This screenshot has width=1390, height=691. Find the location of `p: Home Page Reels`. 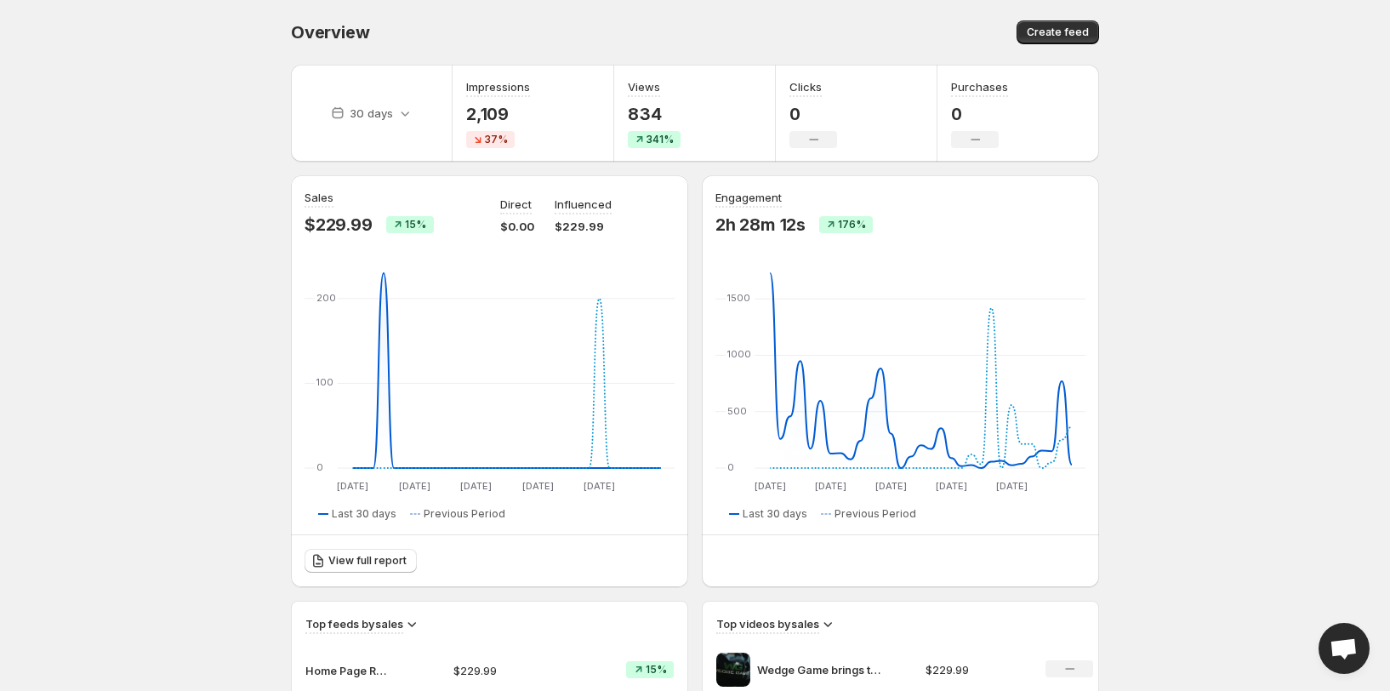

p: Home Page Reels is located at coordinates (348, 670).